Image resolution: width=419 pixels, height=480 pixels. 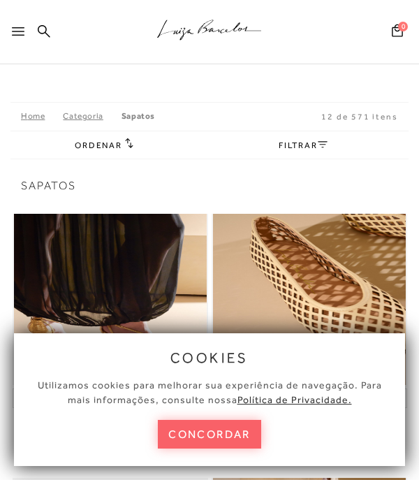 I want to click on a: Sapatos, so click(x=138, y=116).